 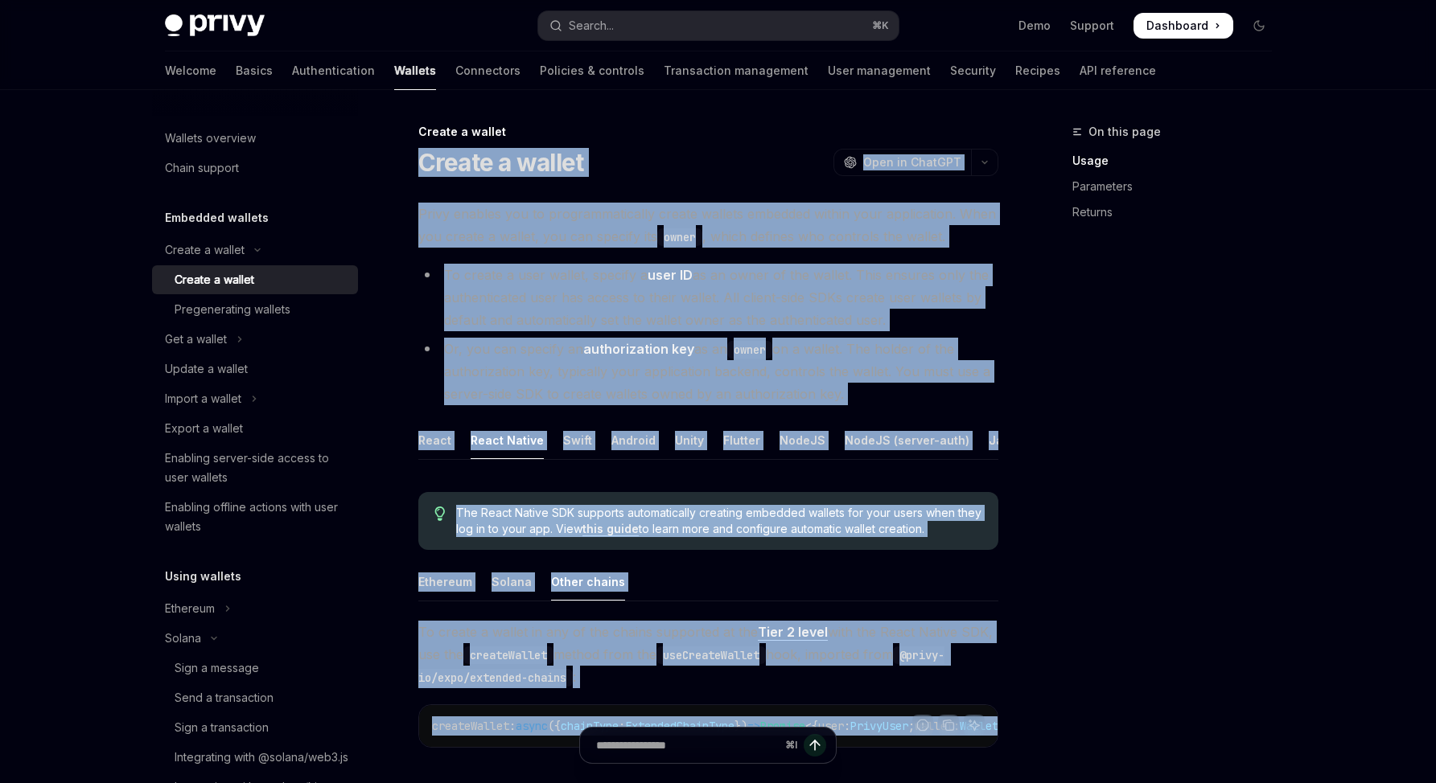 I want to click on a: Sign a message, so click(x=255, y=668).